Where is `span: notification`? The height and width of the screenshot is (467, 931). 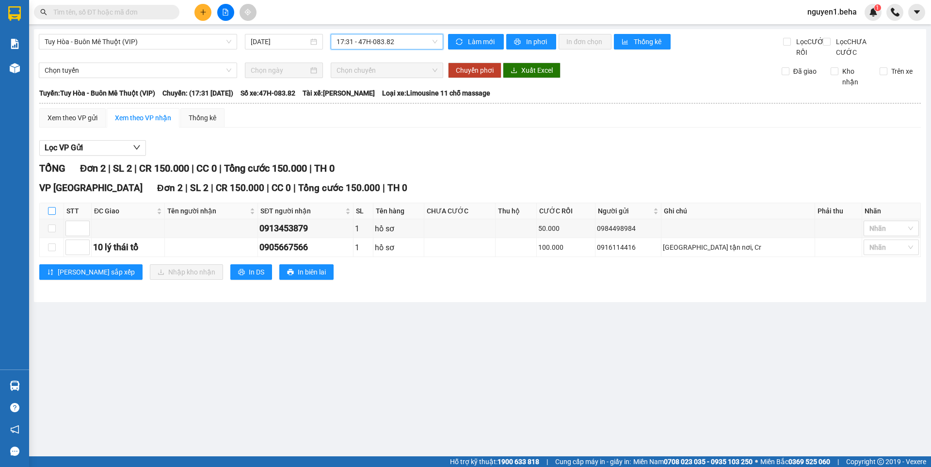 span: notification is located at coordinates (15, 429).